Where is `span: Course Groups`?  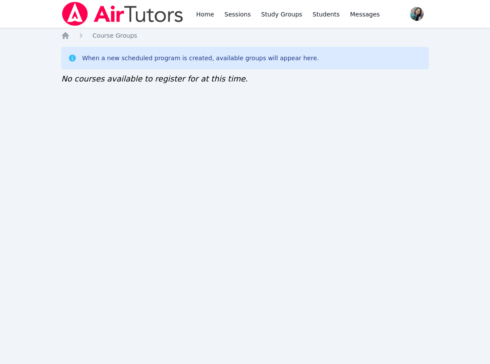
span: Course Groups is located at coordinates (114, 36).